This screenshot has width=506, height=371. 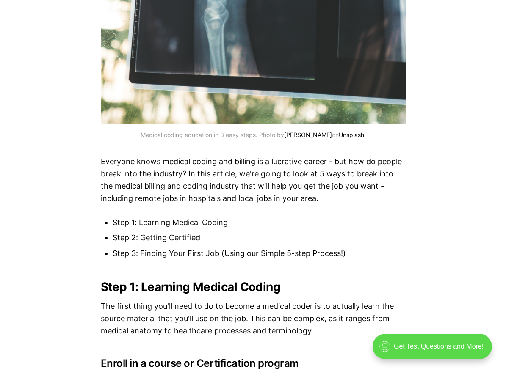 I want to click on figcaption: Medical coding education in 3 easy steps. Photo by on ., so click(x=253, y=135).